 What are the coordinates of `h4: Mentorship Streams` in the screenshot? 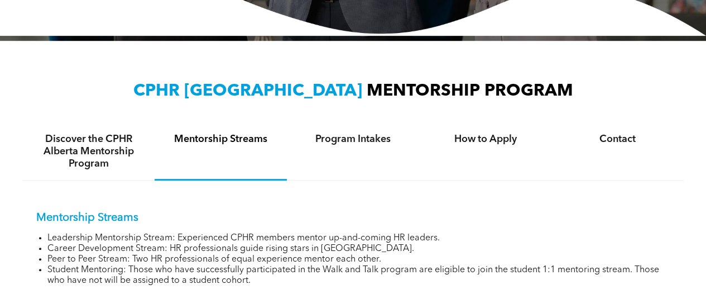 It's located at (221, 139).